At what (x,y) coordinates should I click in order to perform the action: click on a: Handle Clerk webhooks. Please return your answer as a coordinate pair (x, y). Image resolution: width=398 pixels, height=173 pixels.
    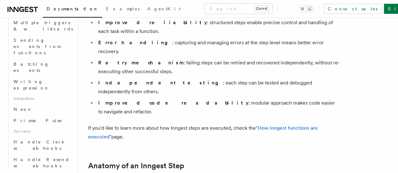
    Looking at the image, I should click on (42, 145).